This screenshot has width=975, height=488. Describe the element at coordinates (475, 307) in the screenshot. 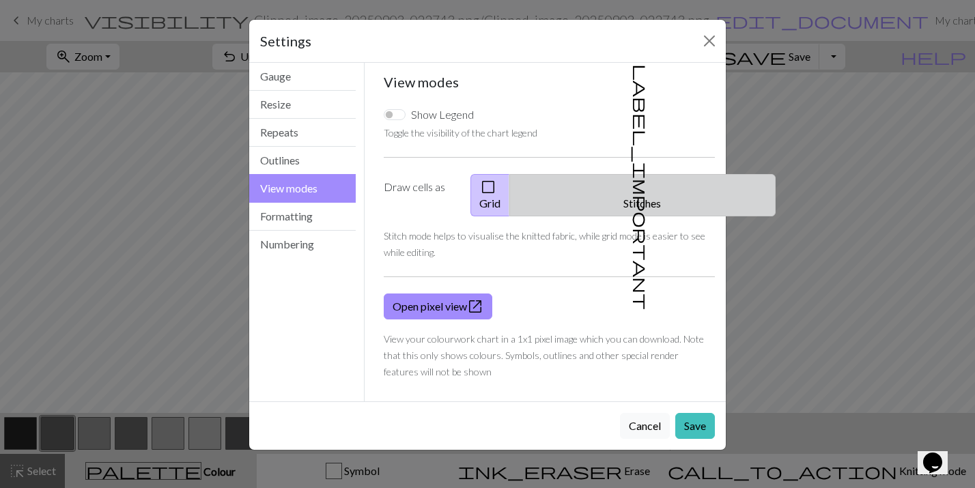

I see `span: open_in_new` at that location.